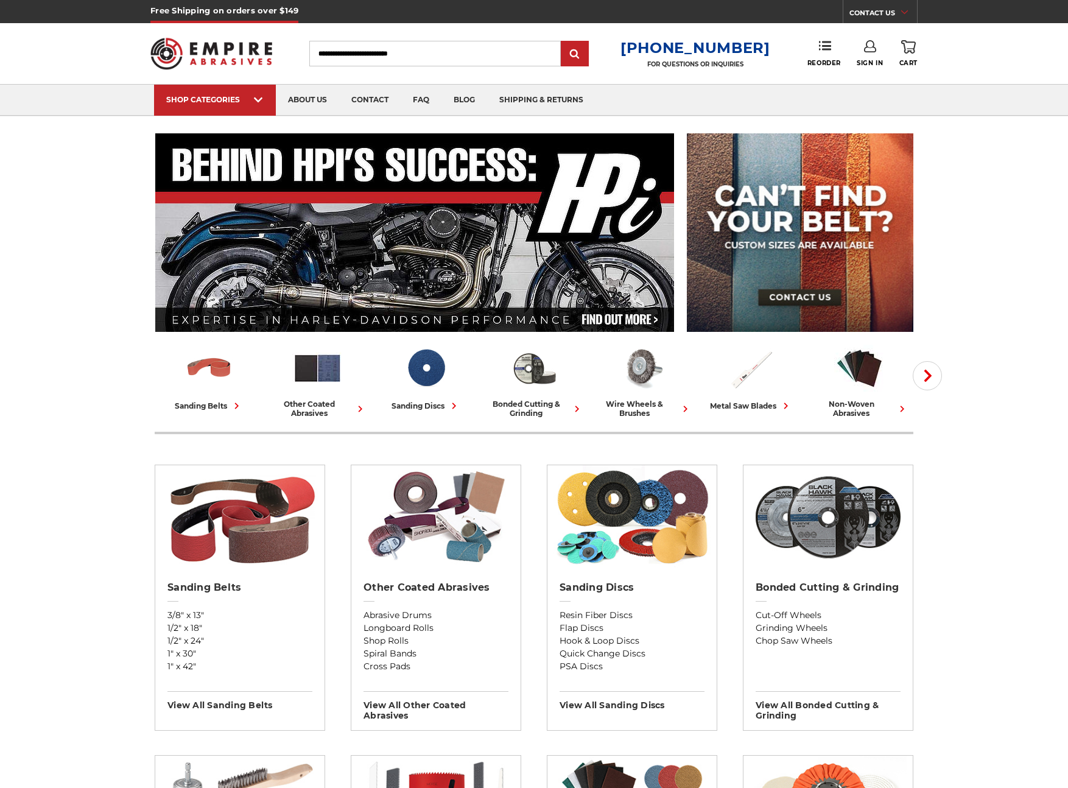  What do you see at coordinates (751, 378) in the screenshot?
I see `a: metal saw blades` at bounding box center [751, 378].